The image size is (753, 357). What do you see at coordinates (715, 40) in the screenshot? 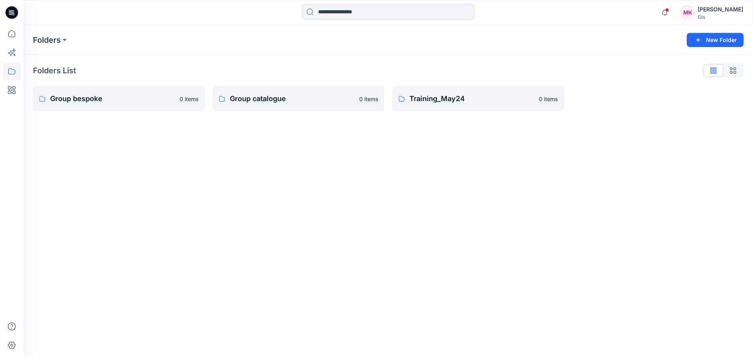
I see `button: New Folder` at bounding box center [715, 40].